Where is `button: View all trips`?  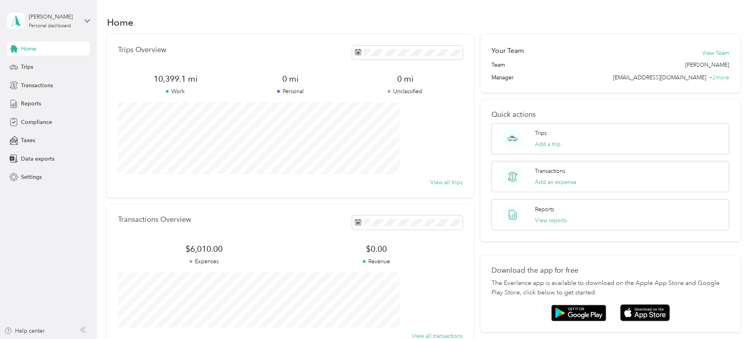
button: View all trips is located at coordinates (446, 182).